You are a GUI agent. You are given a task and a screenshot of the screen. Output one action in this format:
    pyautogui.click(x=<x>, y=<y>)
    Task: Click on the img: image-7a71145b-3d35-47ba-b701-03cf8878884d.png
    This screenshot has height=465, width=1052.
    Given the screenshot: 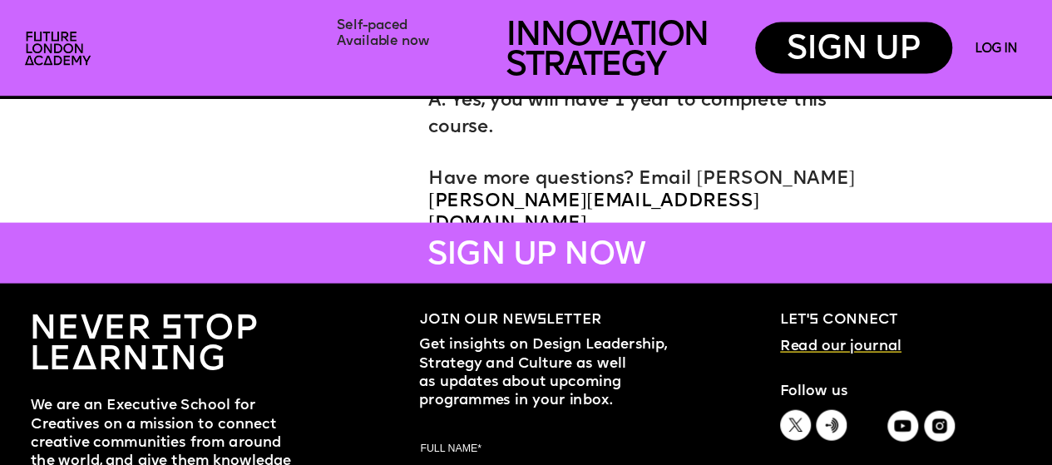 What is the action you would take?
    pyautogui.click(x=795, y=425)
    